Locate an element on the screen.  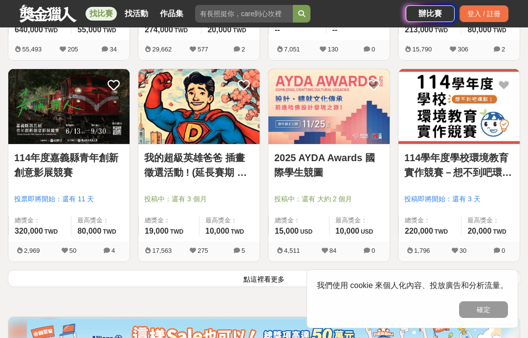
span: 投稿即將開始：還有 3 天 is located at coordinates (459, 199).